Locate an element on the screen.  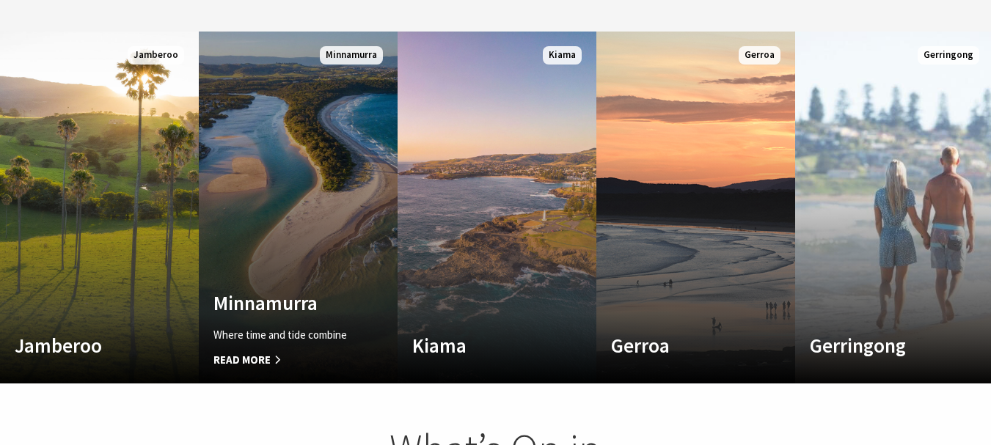
h4: Jamberoo is located at coordinates (84, 346).